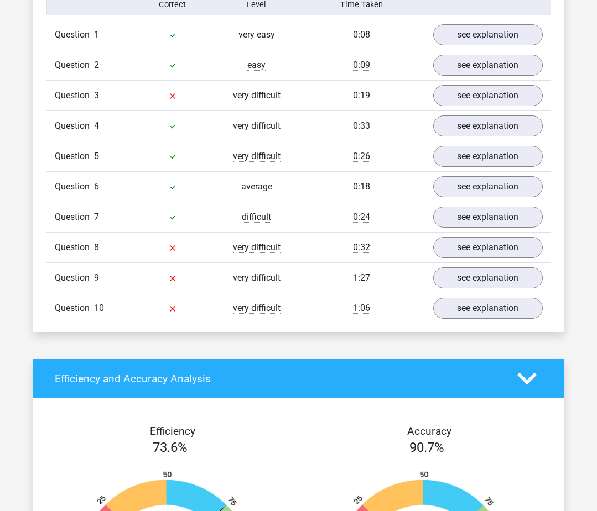 The height and width of the screenshot is (511, 597). Describe the element at coordinates (256, 217) in the screenshot. I see `span: difficult` at that location.